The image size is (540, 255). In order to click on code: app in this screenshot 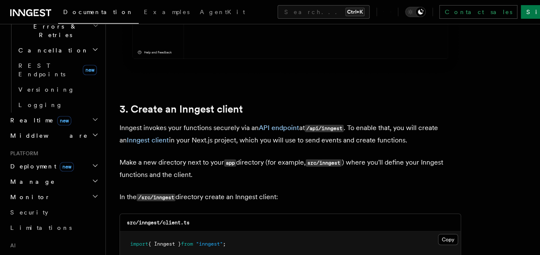, I will do `click(230, 163)`.